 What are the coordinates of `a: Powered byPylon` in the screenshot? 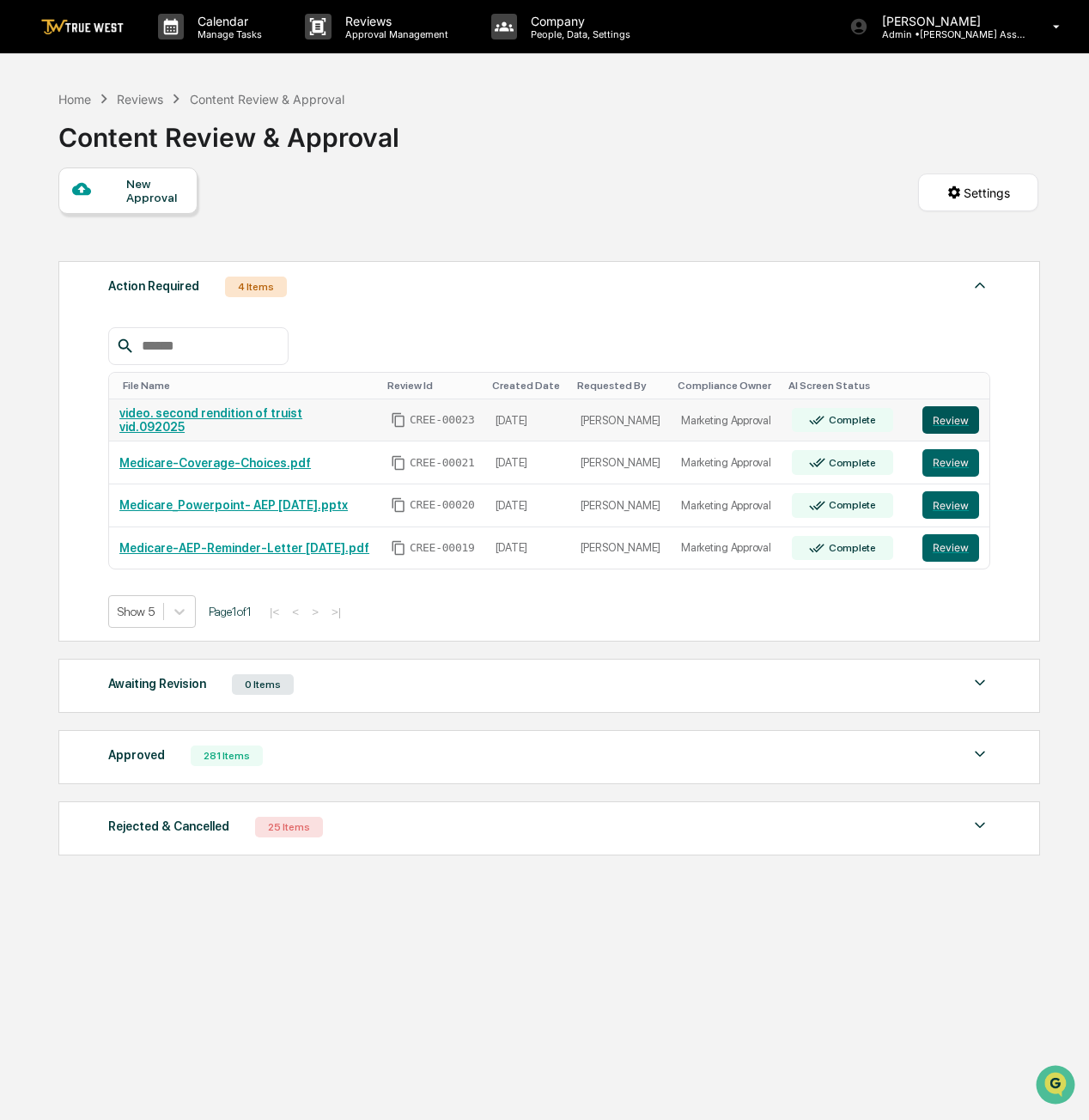 It's located at (164, 296).